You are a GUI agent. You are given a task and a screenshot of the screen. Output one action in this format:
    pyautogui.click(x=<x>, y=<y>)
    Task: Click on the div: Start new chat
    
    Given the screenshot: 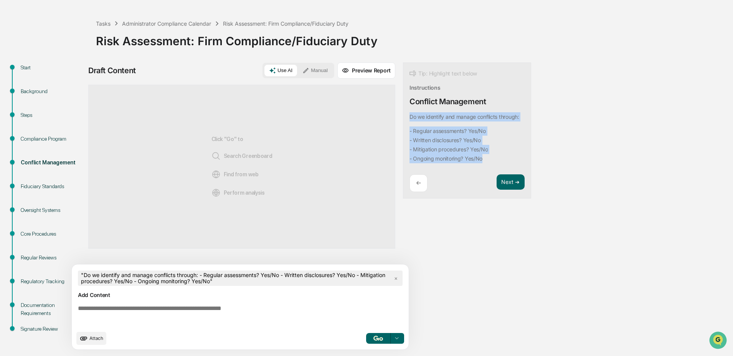 What is the action you would take?
    pyautogui.click(x=80, y=63)
    